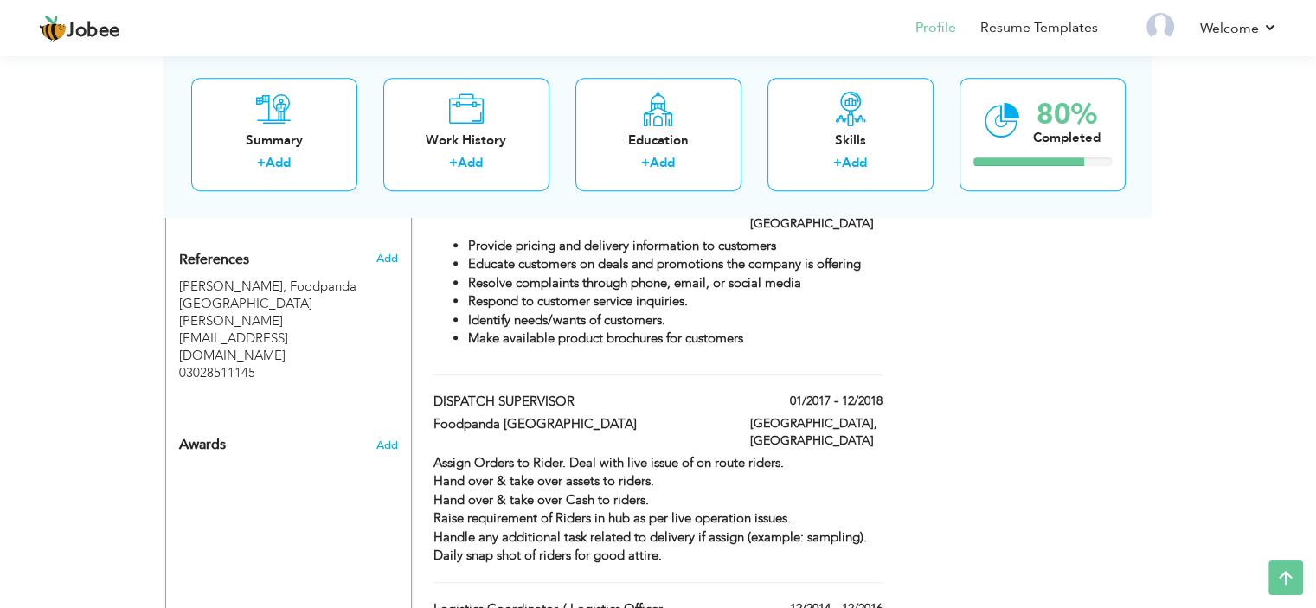 This screenshot has width=1316, height=608. Describe the element at coordinates (288, 264) in the screenshot. I see `div: Add the reference.` at that location.